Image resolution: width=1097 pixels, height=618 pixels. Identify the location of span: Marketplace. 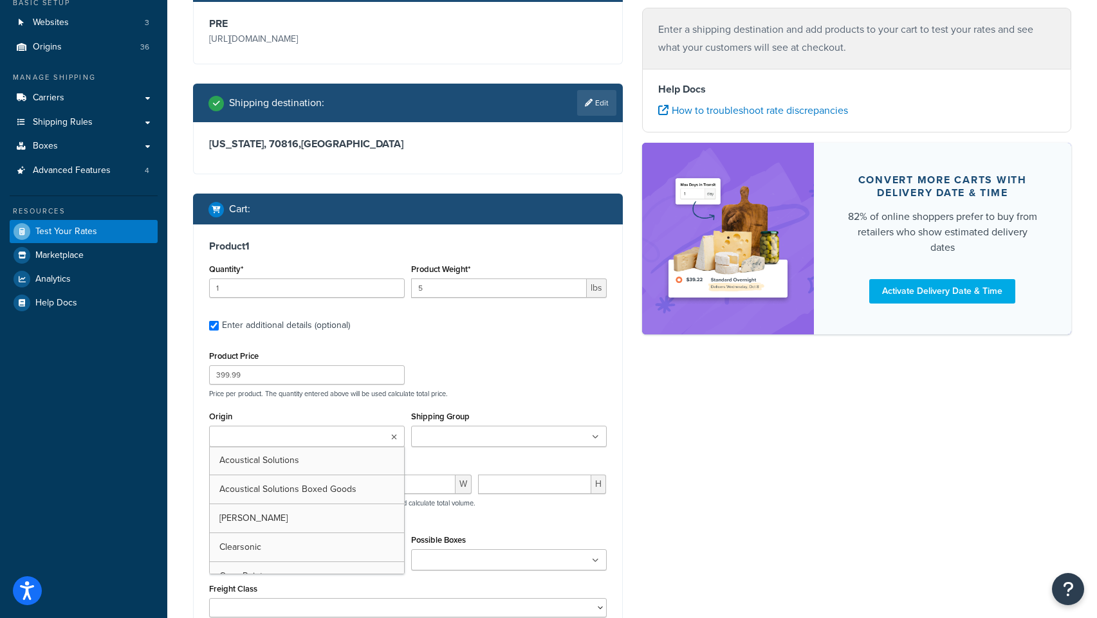
(59, 255).